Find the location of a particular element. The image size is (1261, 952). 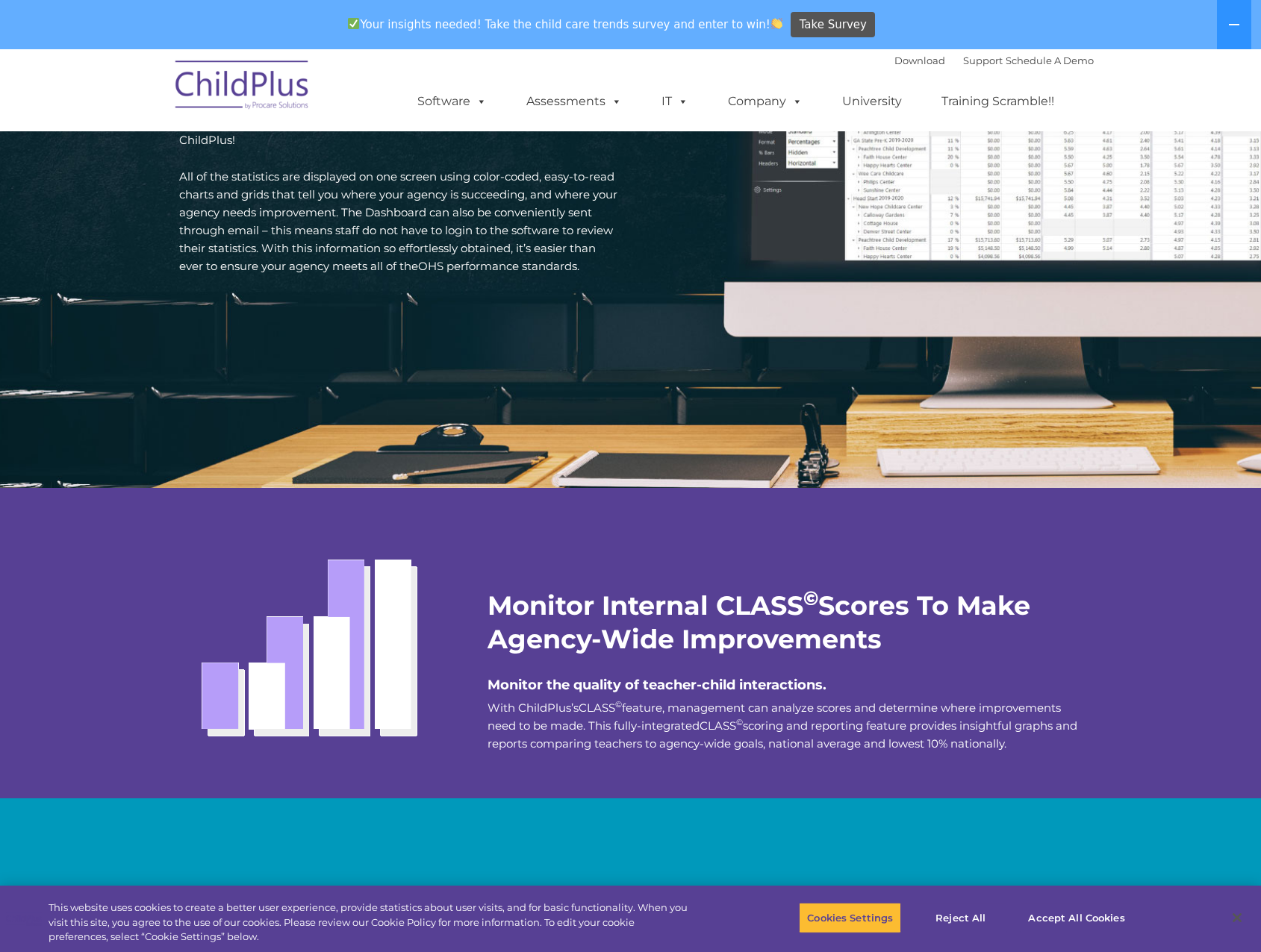

a: Assessments is located at coordinates (574, 101).